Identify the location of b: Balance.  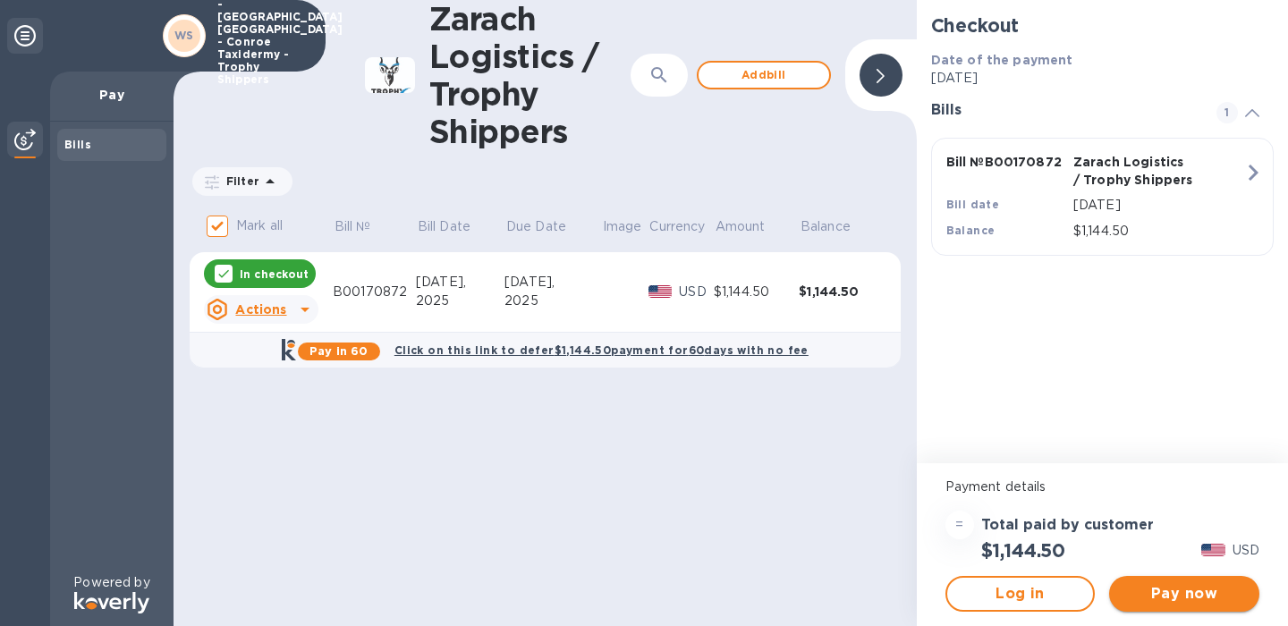
(970, 230).